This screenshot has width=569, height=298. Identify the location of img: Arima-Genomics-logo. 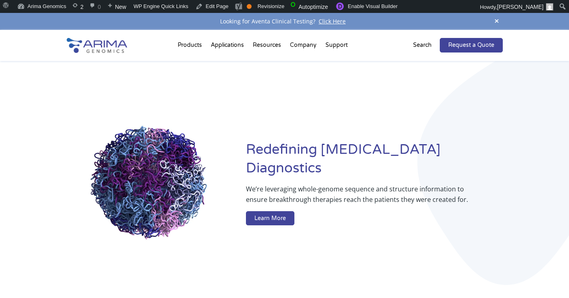
(97, 45).